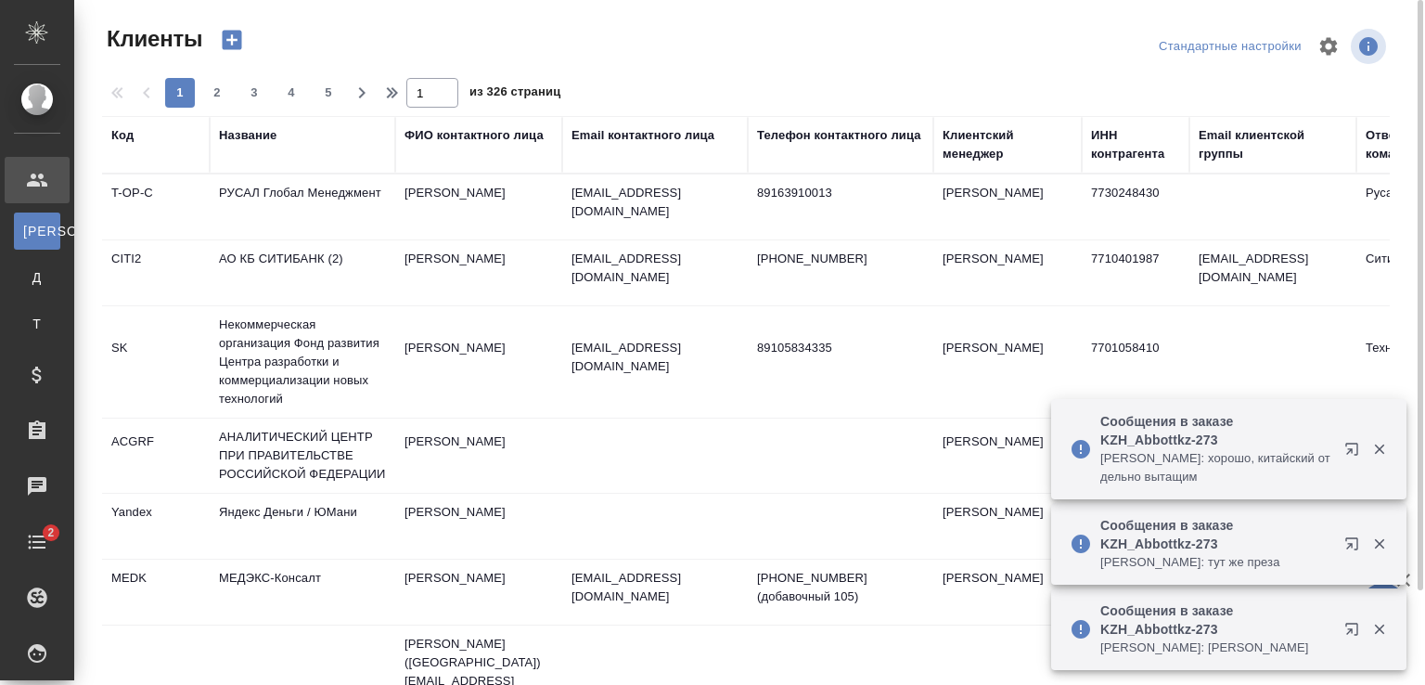 This screenshot has height=685, width=1425. What do you see at coordinates (474, 135) in the screenshot?
I see `div: ФИО контактного лица` at bounding box center [474, 135].